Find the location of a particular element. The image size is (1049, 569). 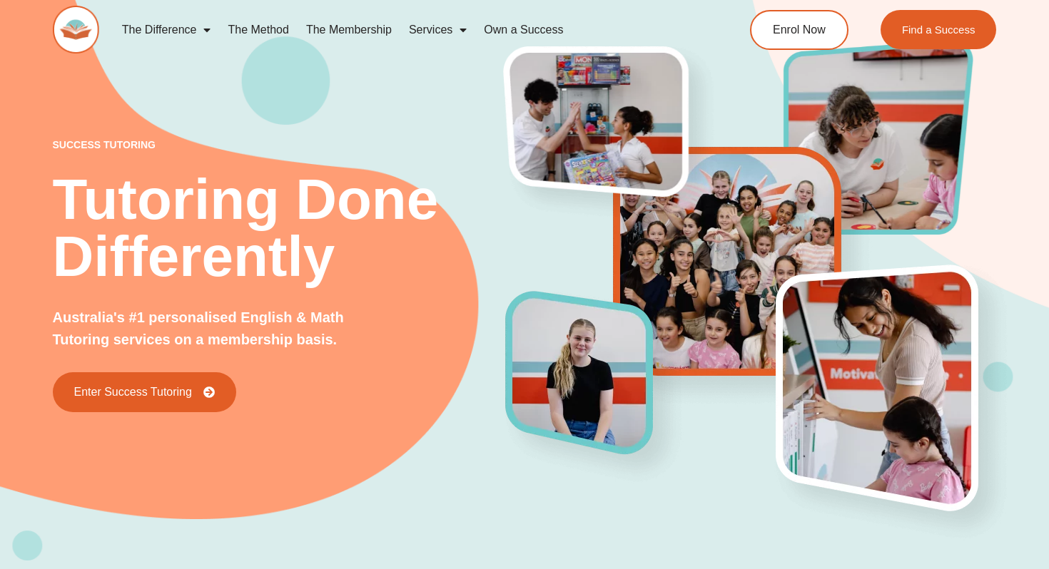

a: Find a Success is located at coordinates (938, 29).